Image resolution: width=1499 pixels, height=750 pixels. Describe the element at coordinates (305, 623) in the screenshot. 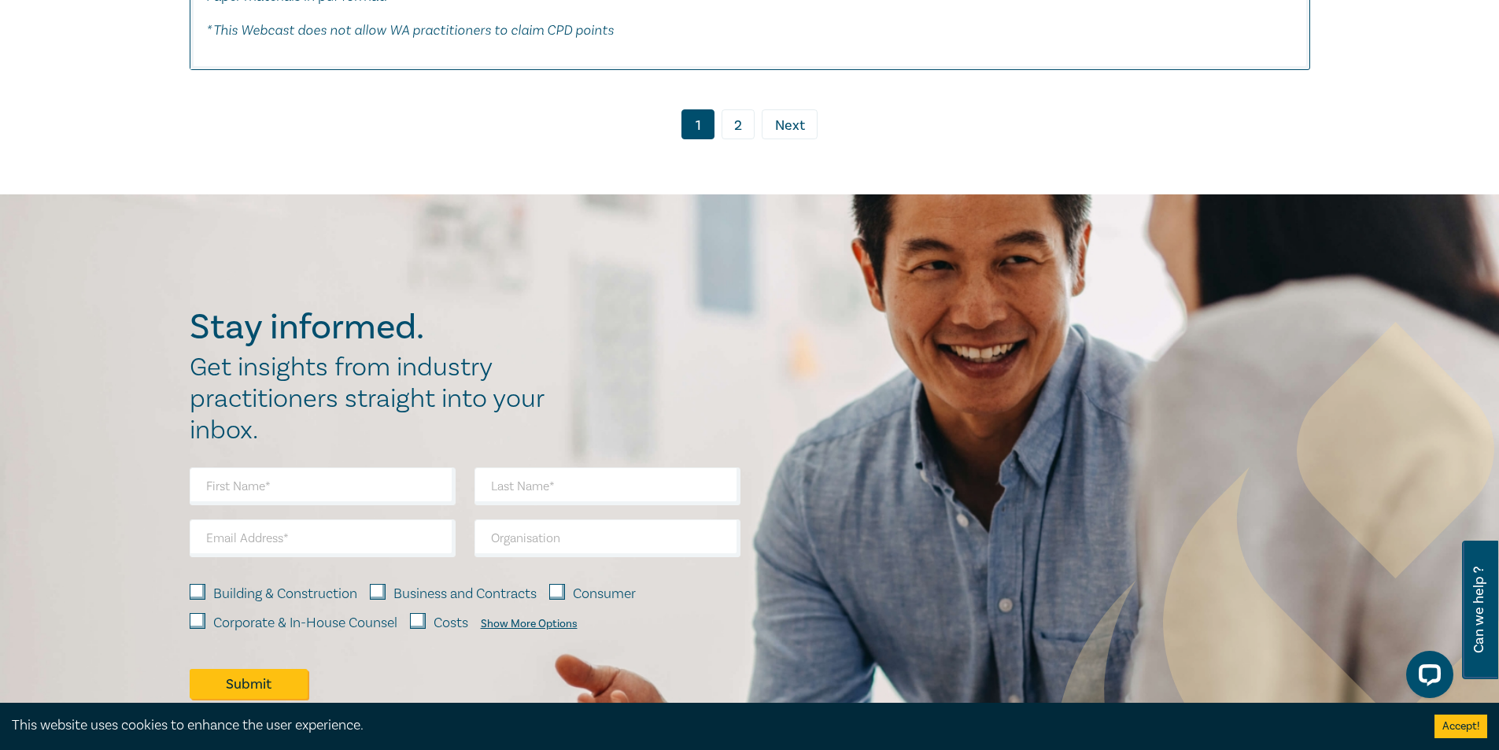

I see `label: Corporate & In-House Counsel` at that location.